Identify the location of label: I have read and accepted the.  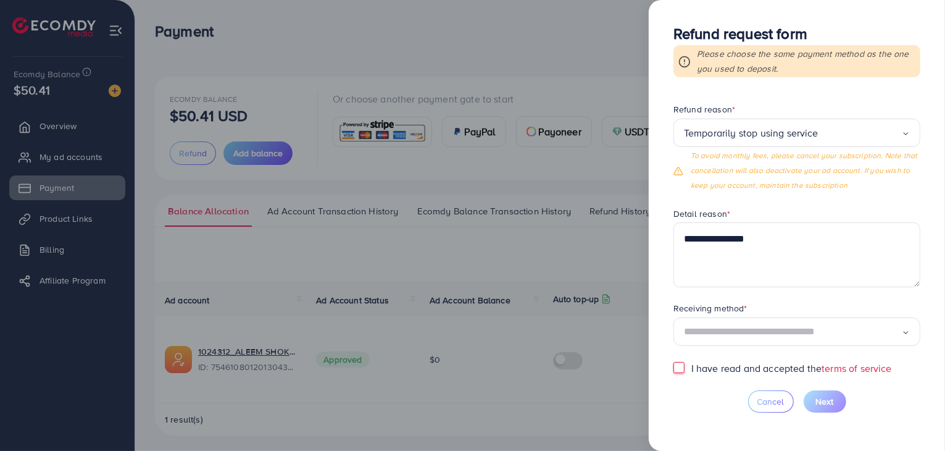
(791, 368).